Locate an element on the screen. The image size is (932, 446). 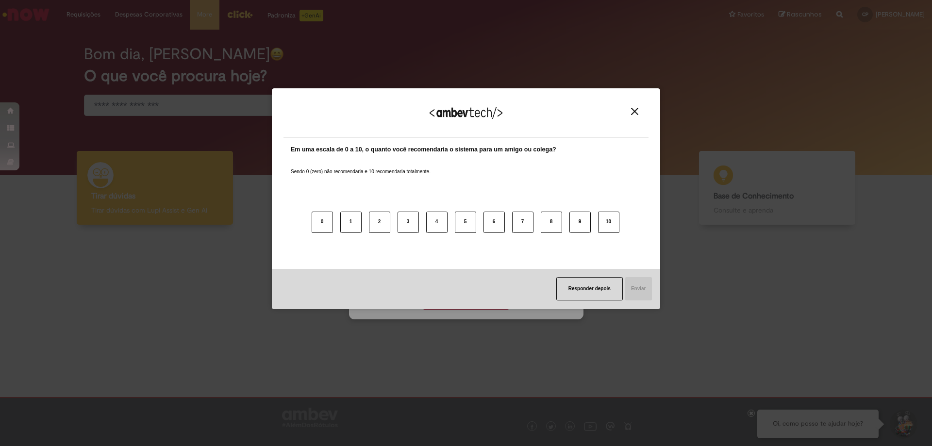
button: 4 is located at coordinates (437, 222).